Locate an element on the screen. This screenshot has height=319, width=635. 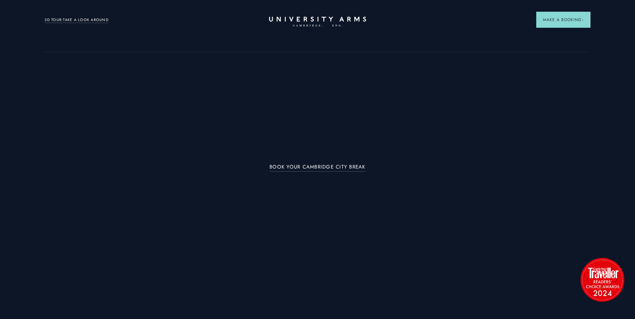
span: Make a Booking is located at coordinates (563, 20).